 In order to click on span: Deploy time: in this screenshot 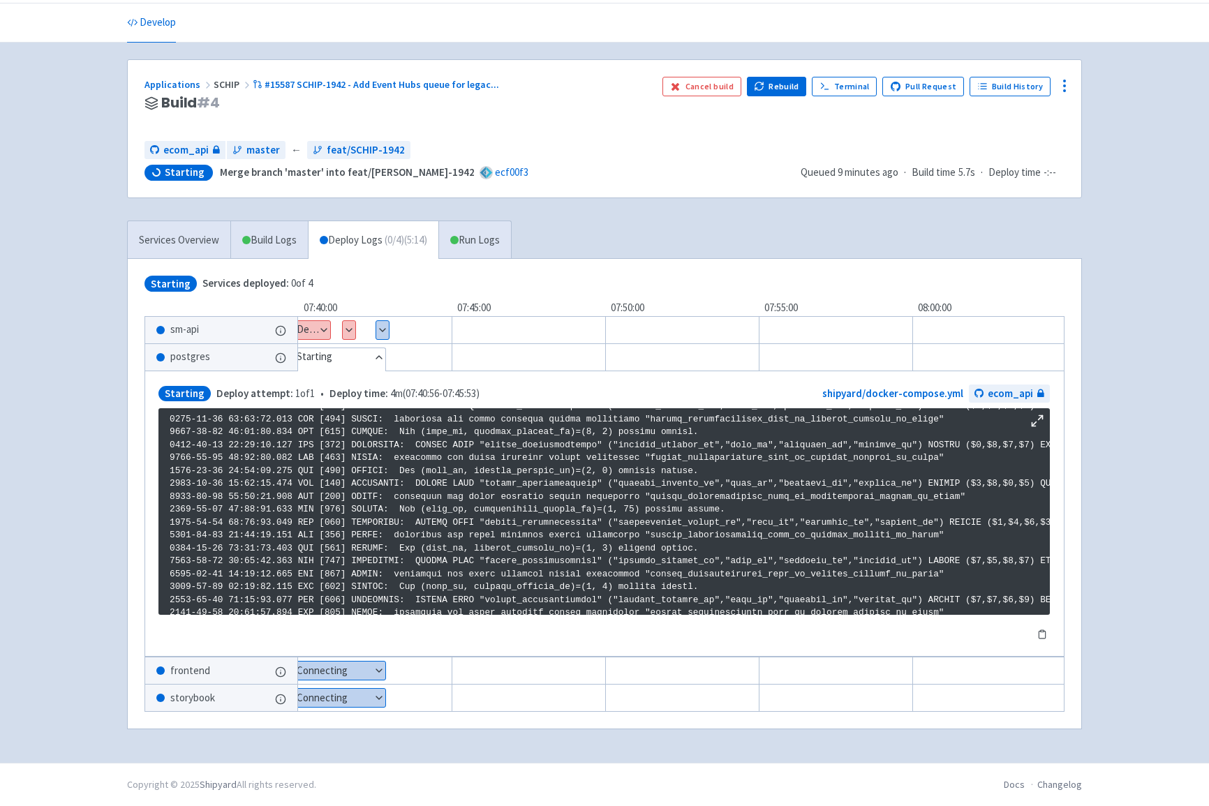, I will do `click(359, 393)`.